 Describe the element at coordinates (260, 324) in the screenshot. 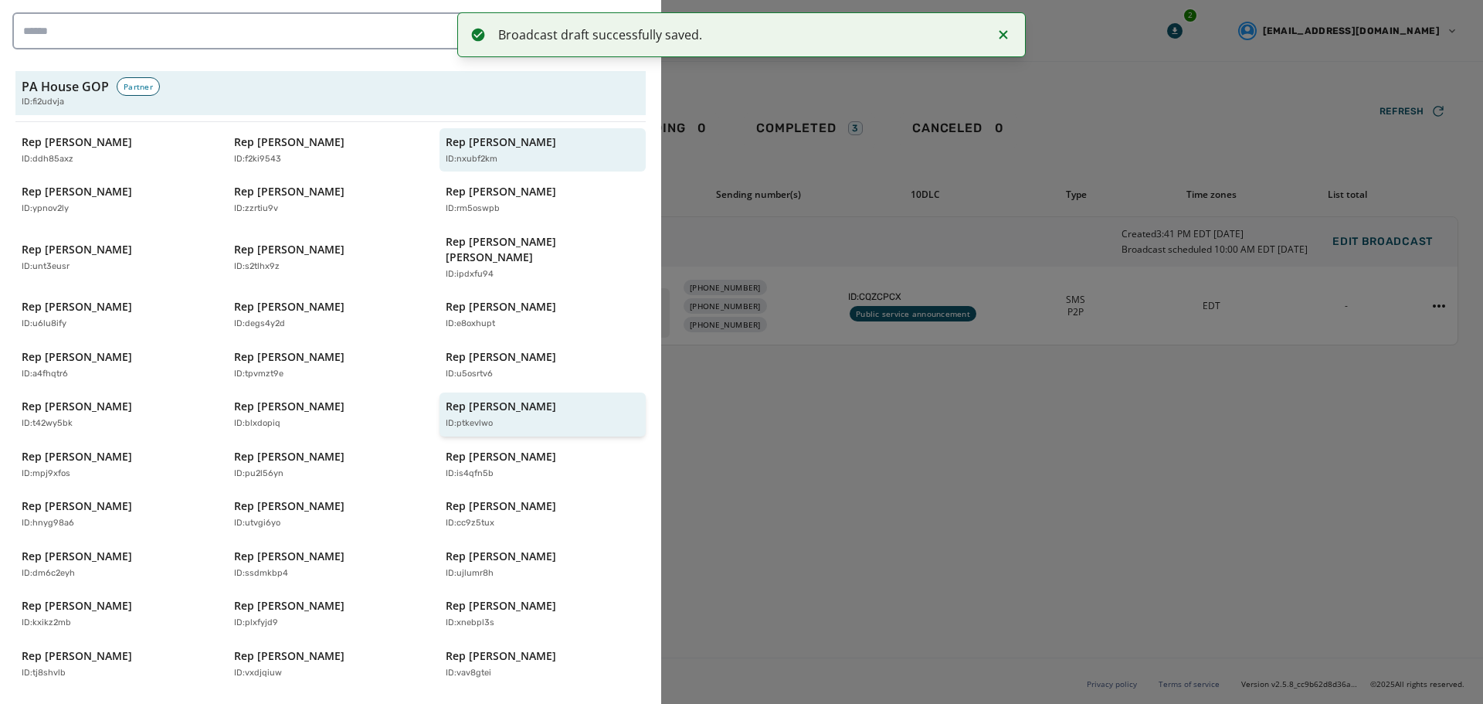

I see `p: ID: degs4y2d` at that location.